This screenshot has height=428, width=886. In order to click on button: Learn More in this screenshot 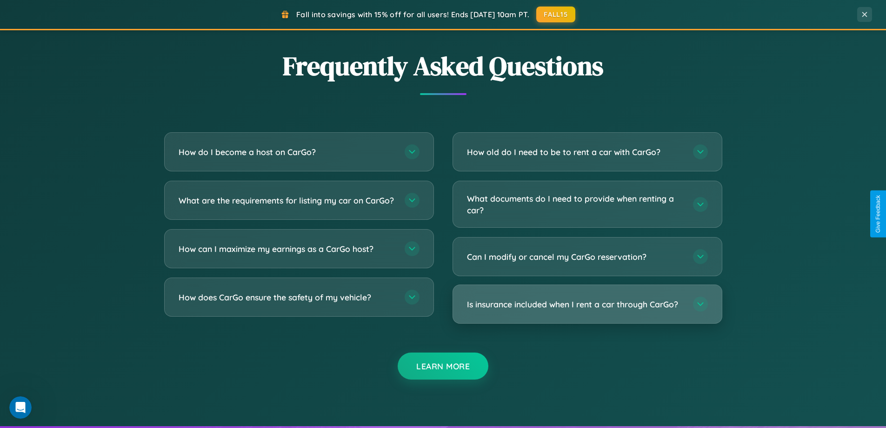, I will do `click(443, 366)`.